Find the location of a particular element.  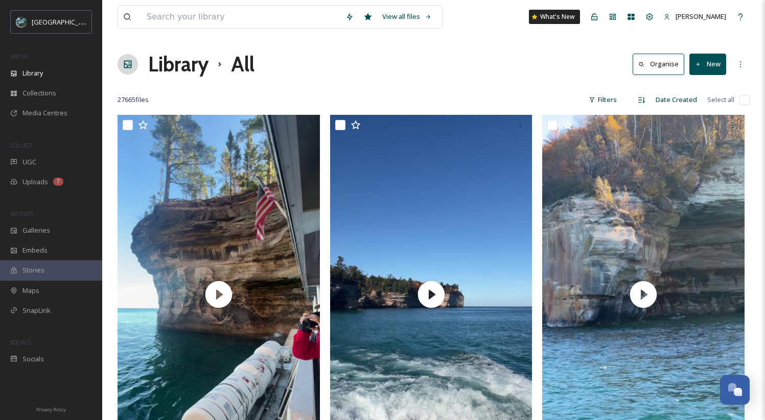

div: Filters is located at coordinates (602, 100).